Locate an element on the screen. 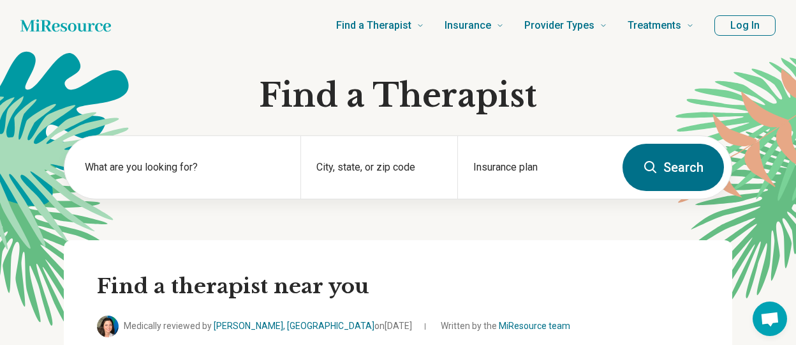  h2: Find a therapist near you is located at coordinates (398, 287).